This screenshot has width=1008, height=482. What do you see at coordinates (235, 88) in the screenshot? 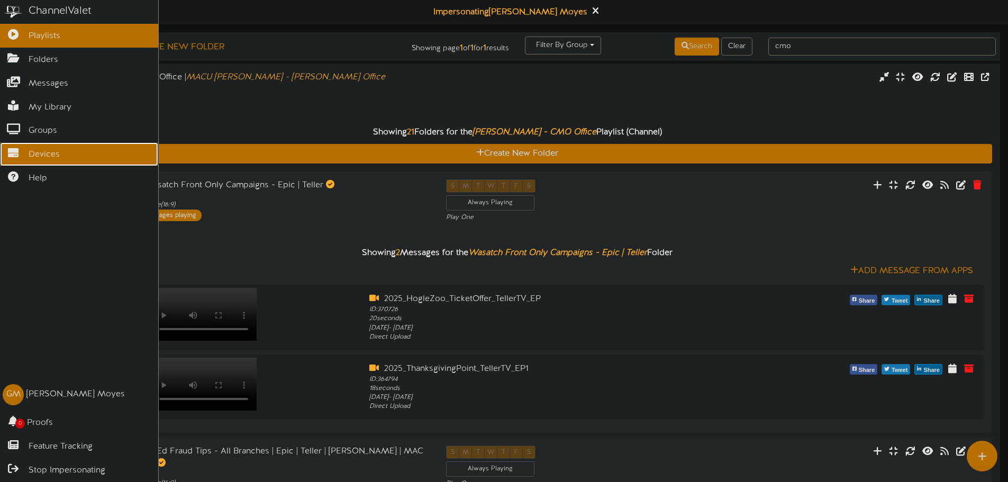
I see `div: Landscape ( 16:9 )` at bounding box center [235, 88].